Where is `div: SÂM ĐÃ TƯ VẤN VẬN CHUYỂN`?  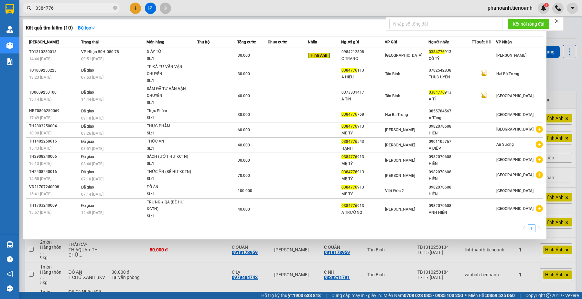
div: SÂM ĐÃ TƯ VẤN VẬN CHUYỂN is located at coordinates (171, 92).